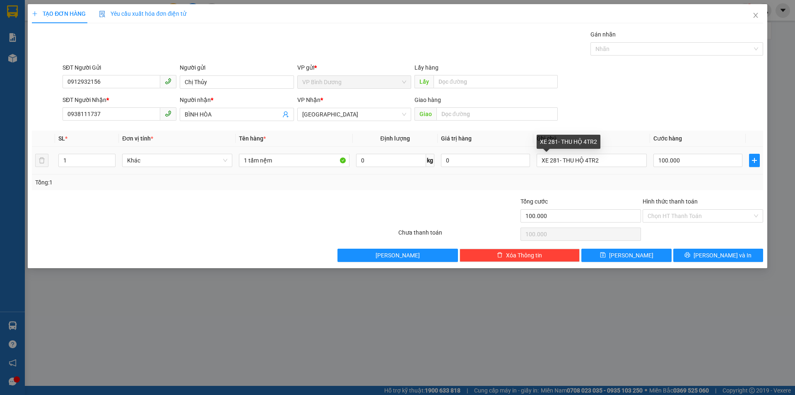 This screenshot has width=795, height=395. I want to click on span: Đơn vị tính, so click(137, 138).